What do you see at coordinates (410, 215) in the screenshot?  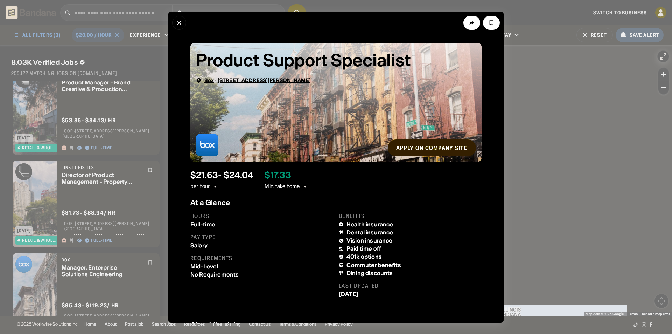 I see `div: Benefits` at bounding box center [410, 215].